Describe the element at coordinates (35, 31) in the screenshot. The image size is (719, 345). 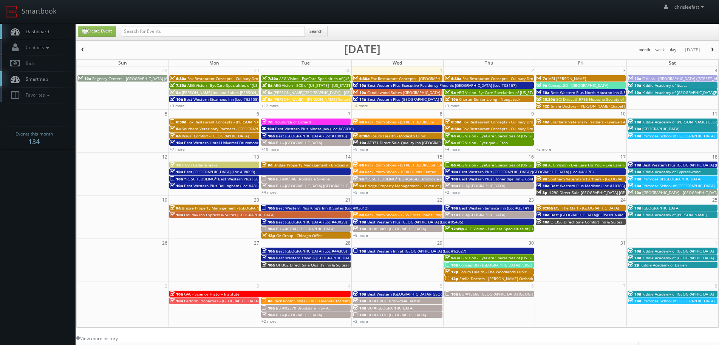
I see `span: Dashboard` at that location.